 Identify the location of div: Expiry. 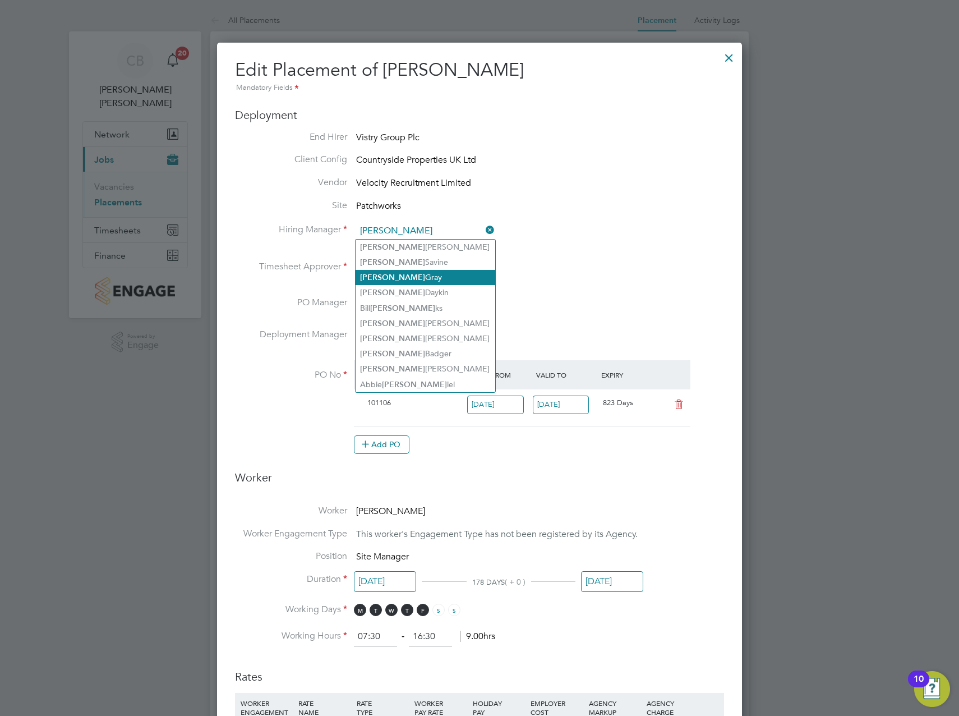
(631, 375).